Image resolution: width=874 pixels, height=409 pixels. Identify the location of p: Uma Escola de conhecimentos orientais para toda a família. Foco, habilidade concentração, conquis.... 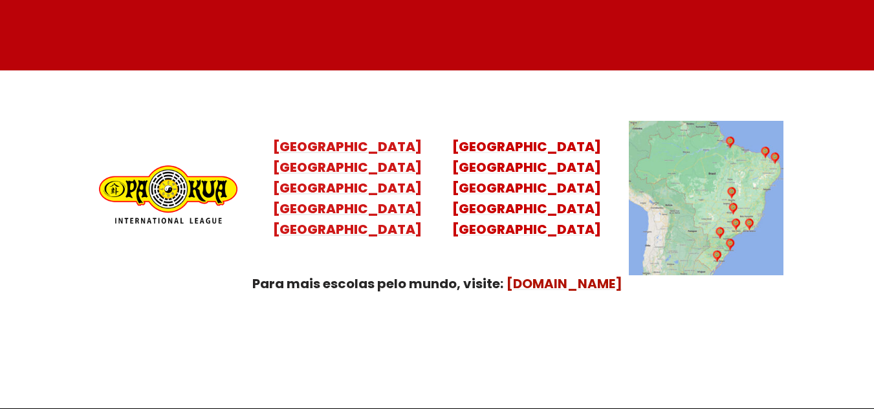
(437, 374).